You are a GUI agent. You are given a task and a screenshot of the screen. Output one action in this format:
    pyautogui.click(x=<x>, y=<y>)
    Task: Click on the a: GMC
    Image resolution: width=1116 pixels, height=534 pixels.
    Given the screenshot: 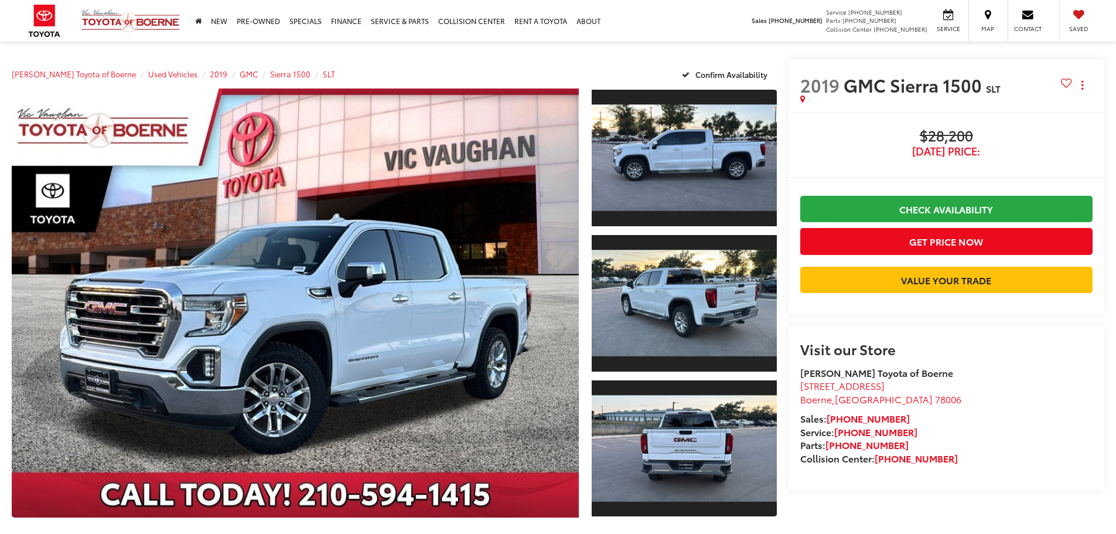 What is the action you would take?
    pyautogui.click(x=248, y=74)
    